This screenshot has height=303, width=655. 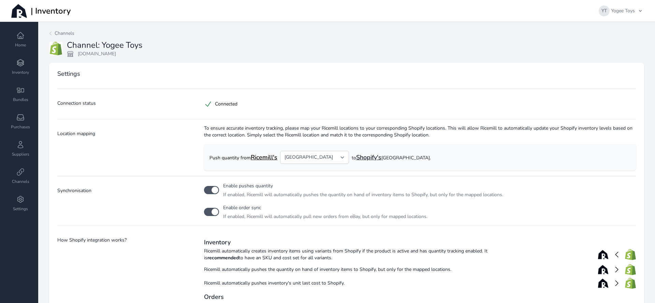 What do you see at coordinates (69, 74) in the screenshot?
I see `h2: Settings` at bounding box center [69, 74].